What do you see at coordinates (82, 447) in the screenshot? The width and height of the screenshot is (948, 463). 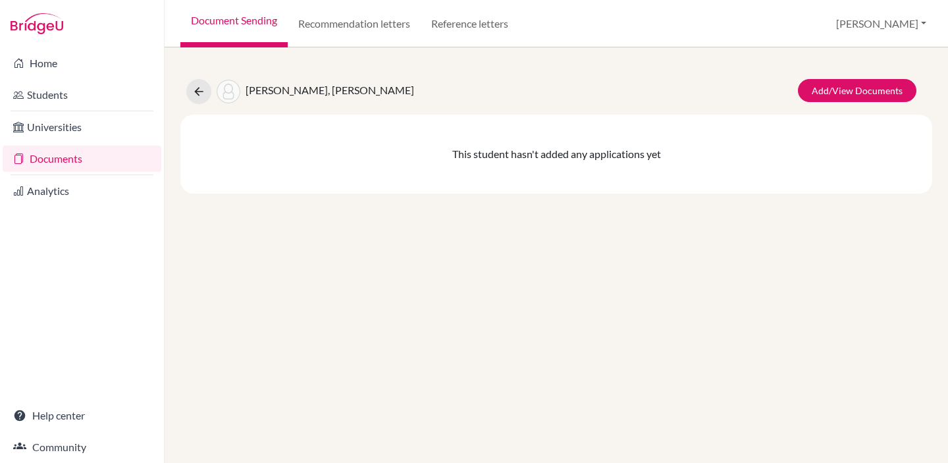 I see `a: Community` at bounding box center [82, 447].